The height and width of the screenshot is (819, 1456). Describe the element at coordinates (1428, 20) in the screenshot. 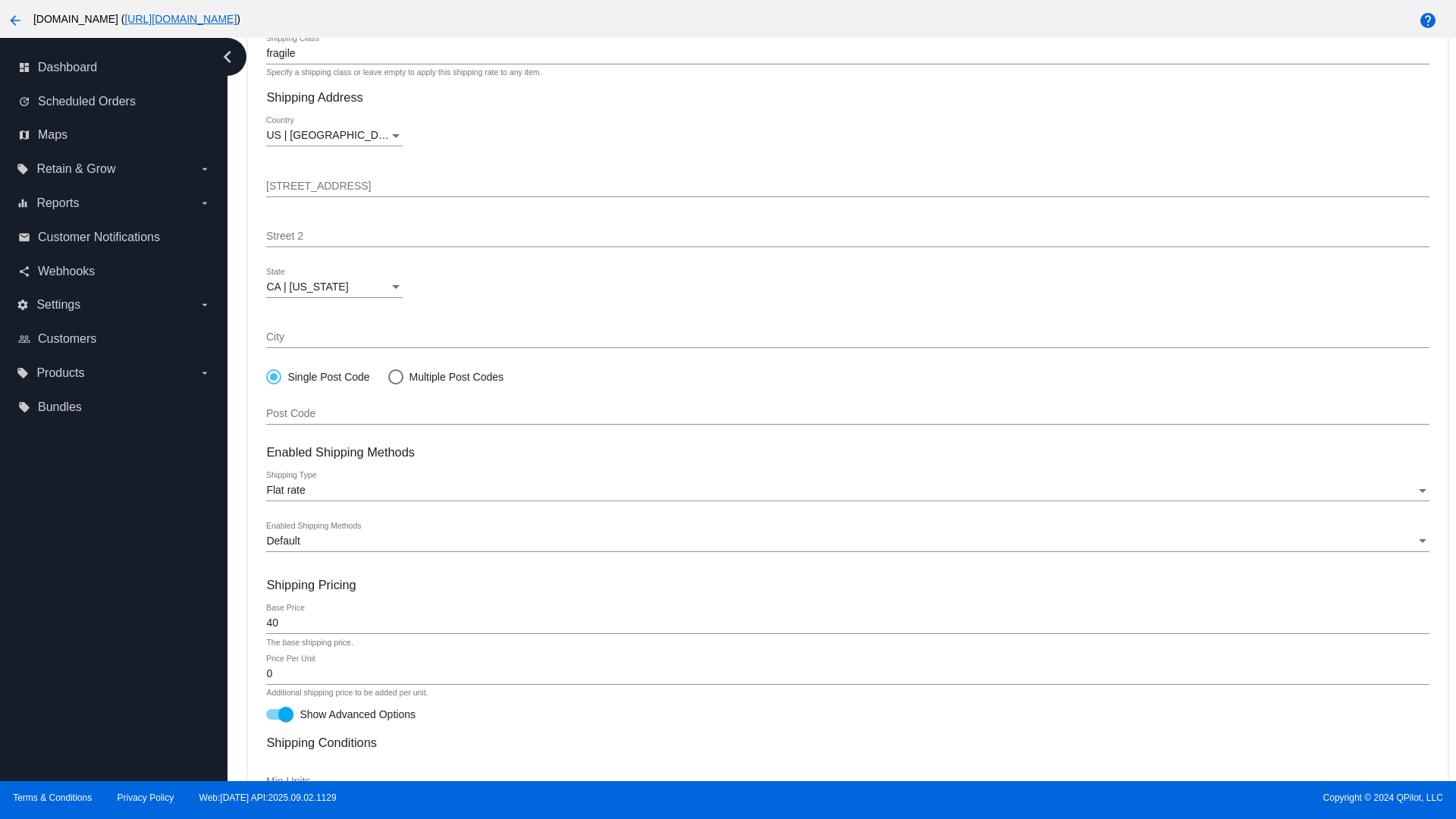

I see `mat-icon: help` at that location.